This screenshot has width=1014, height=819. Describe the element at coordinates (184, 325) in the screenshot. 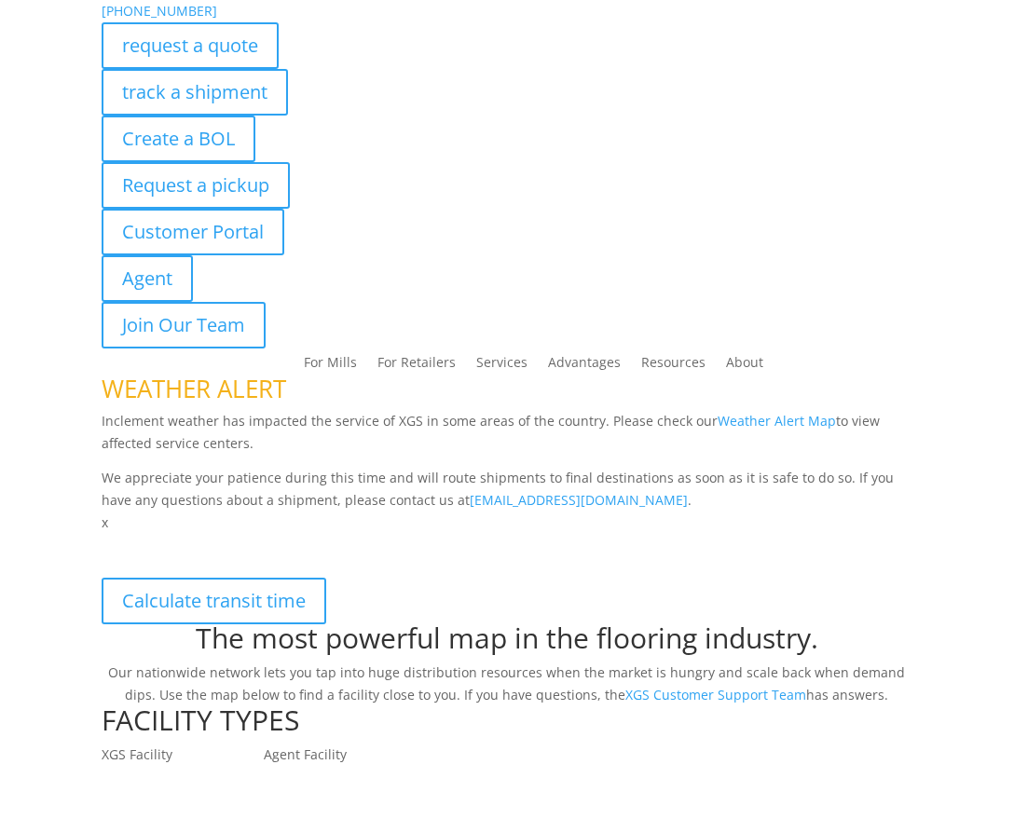

I see `a: Join Our Team` at that location.